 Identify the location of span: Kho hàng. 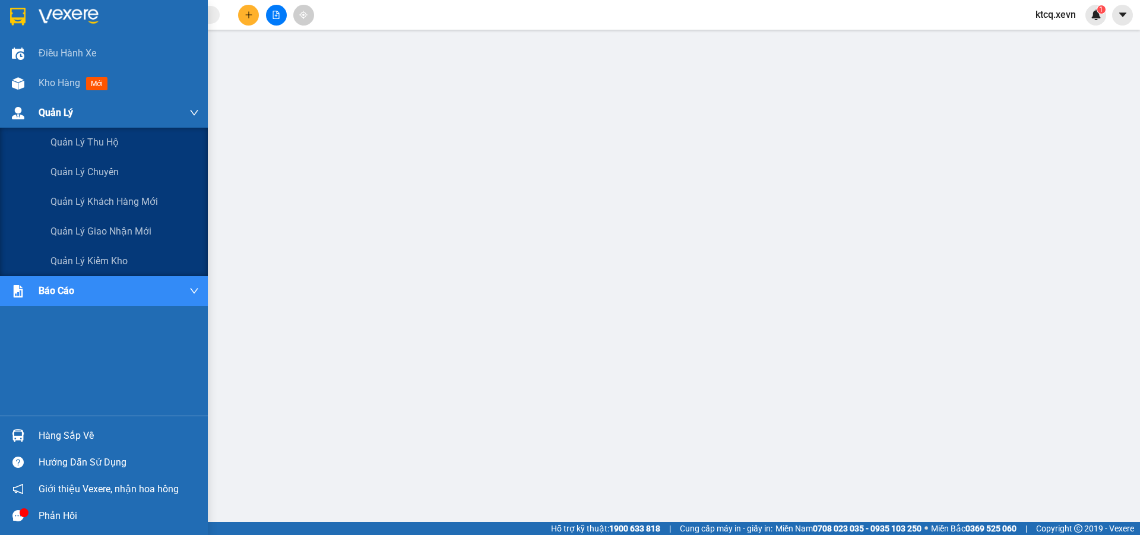
(59, 83).